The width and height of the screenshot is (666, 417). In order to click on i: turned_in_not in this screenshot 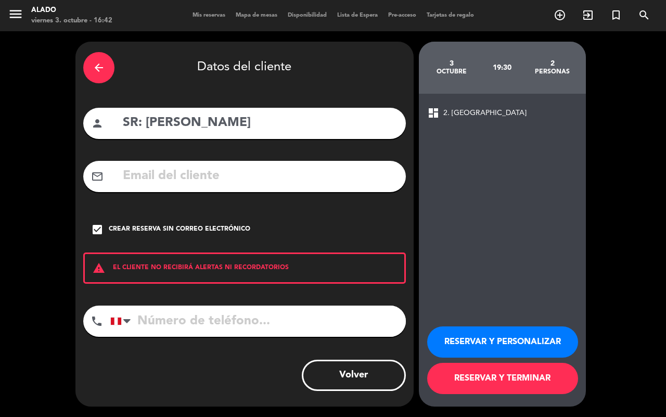, I will do `click(616, 15)`.